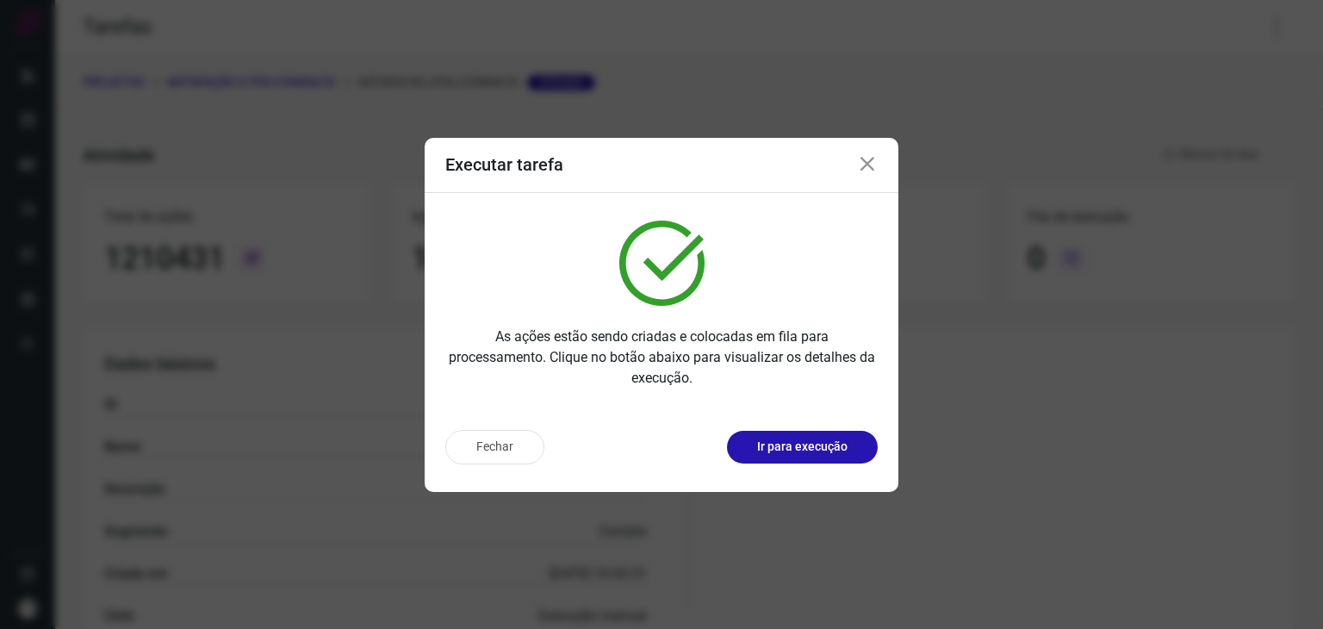 The width and height of the screenshot is (1323, 629). What do you see at coordinates (802, 447) in the screenshot?
I see `button: Ir para execução` at bounding box center [802, 447].